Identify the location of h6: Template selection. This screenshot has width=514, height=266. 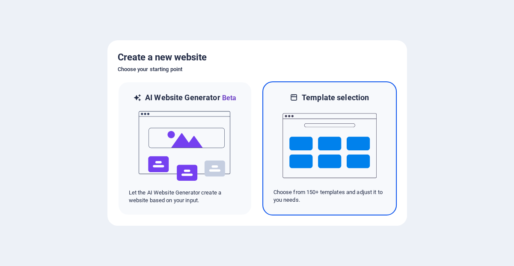
(335, 98).